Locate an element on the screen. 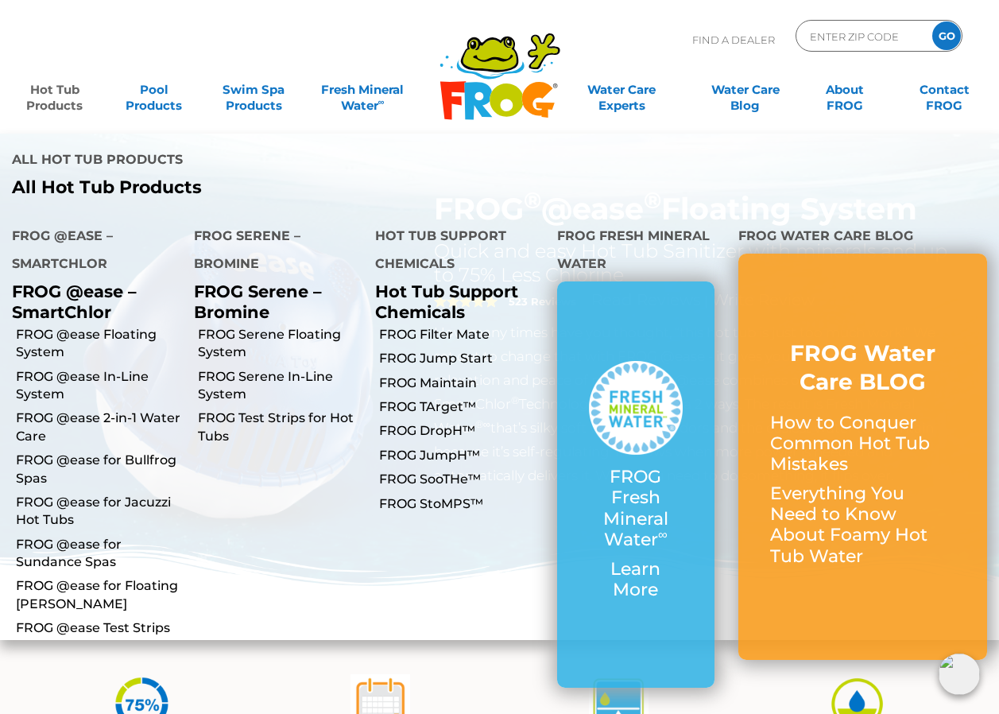  a: FROG TArget™ is located at coordinates (462, 407).